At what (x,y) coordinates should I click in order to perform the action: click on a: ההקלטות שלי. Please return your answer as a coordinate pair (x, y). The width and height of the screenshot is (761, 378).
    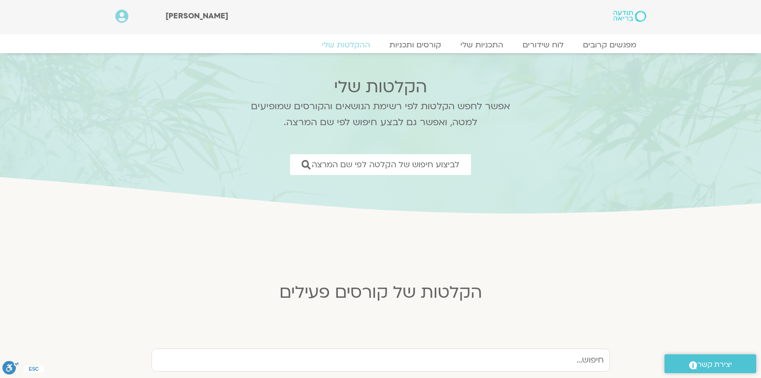
    Looking at the image, I should click on (346, 45).